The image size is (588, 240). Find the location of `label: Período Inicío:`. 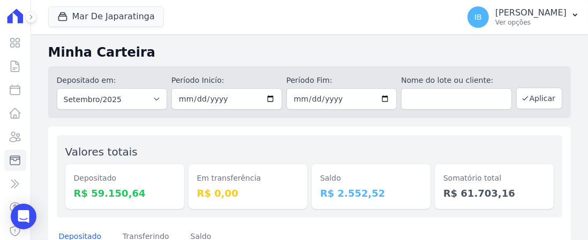

label: Período Inicío: is located at coordinates (226, 80).